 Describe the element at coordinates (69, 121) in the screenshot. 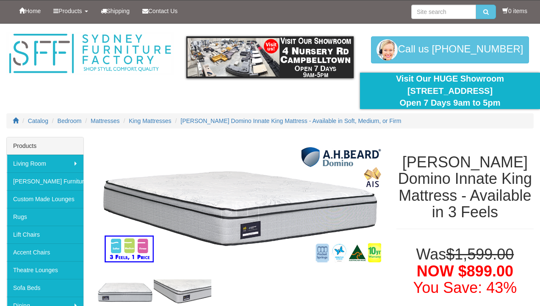

I see `span: Bedroom` at that location.